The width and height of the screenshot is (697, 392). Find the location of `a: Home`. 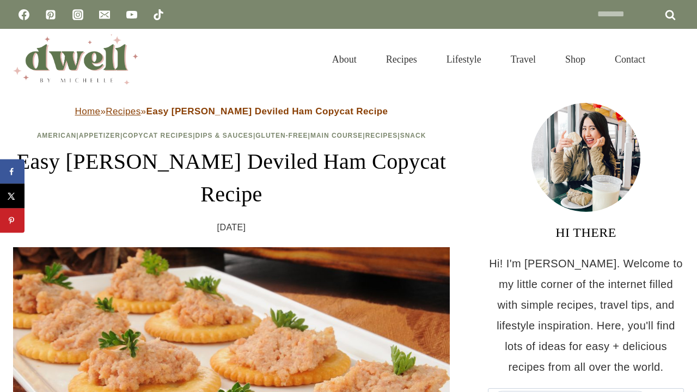

a: Home is located at coordinates (88, 111).